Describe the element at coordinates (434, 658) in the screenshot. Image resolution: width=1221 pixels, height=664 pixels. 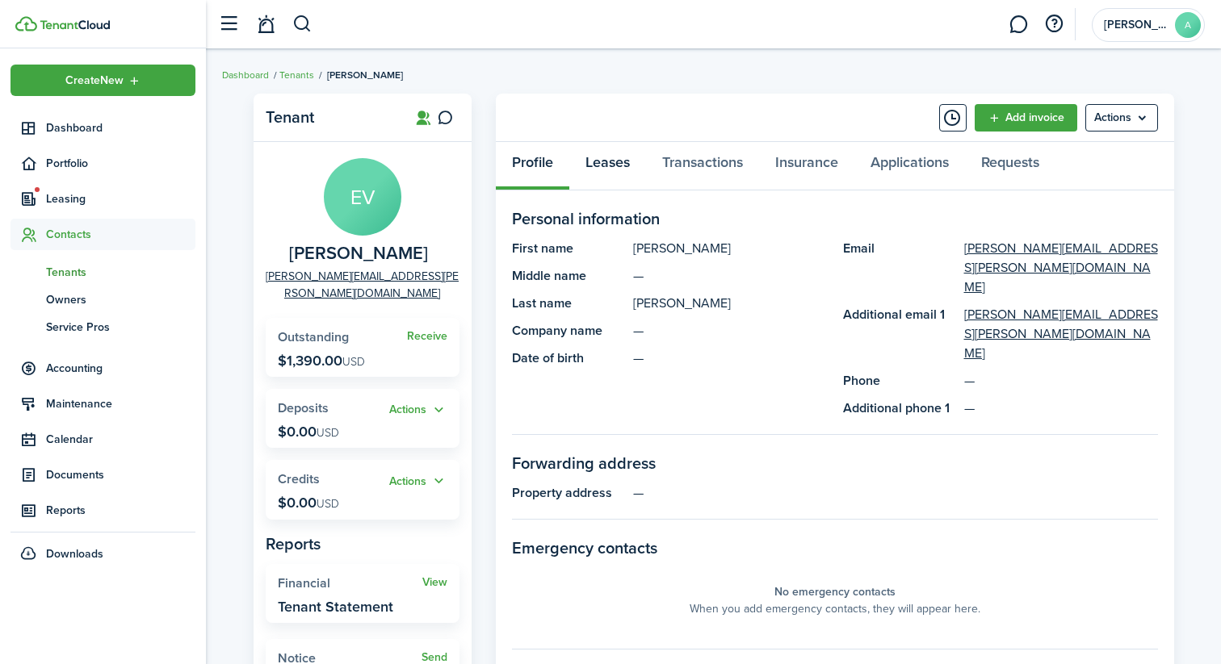
I see `widget-stats-action: Send` at that location.